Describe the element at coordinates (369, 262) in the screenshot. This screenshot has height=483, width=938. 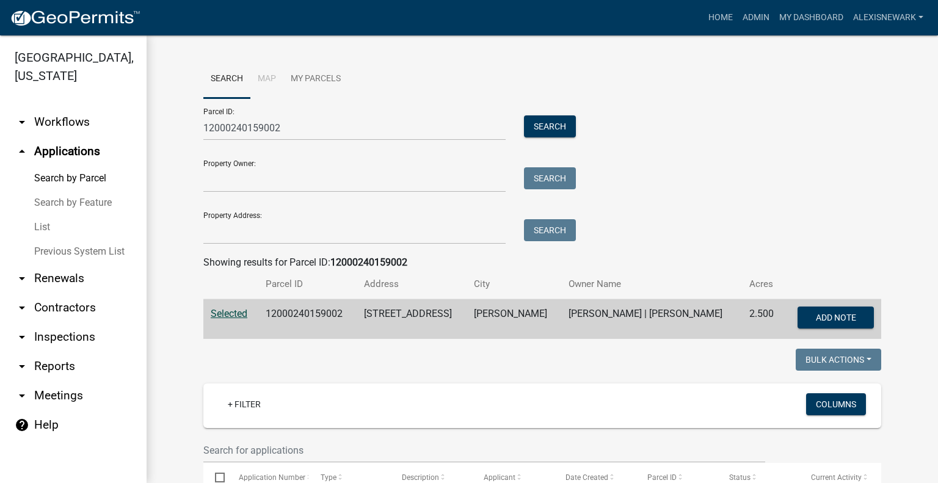
I see `strong: 12000240159002` at that location.